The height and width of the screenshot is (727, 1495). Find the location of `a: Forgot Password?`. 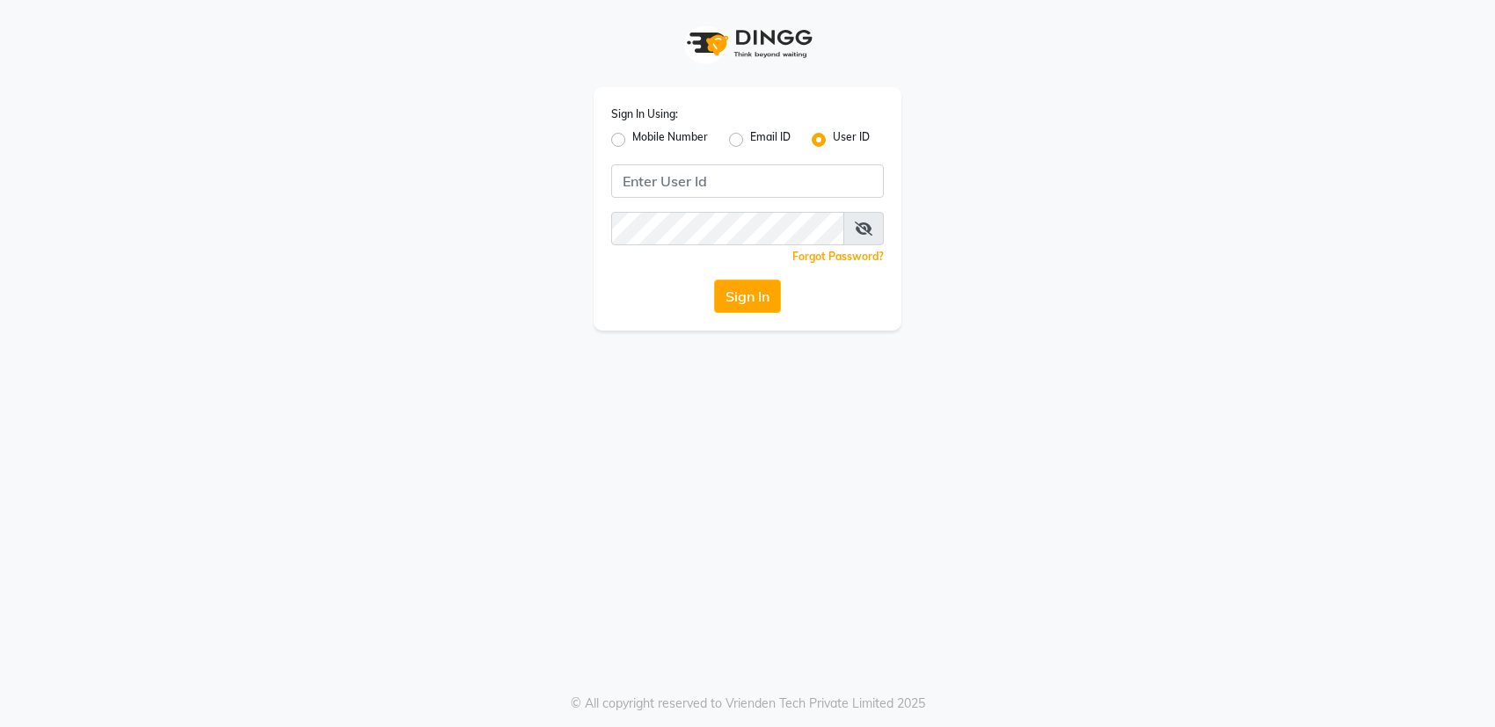

a: Forgot Password? is located at coordinates (838, 256).